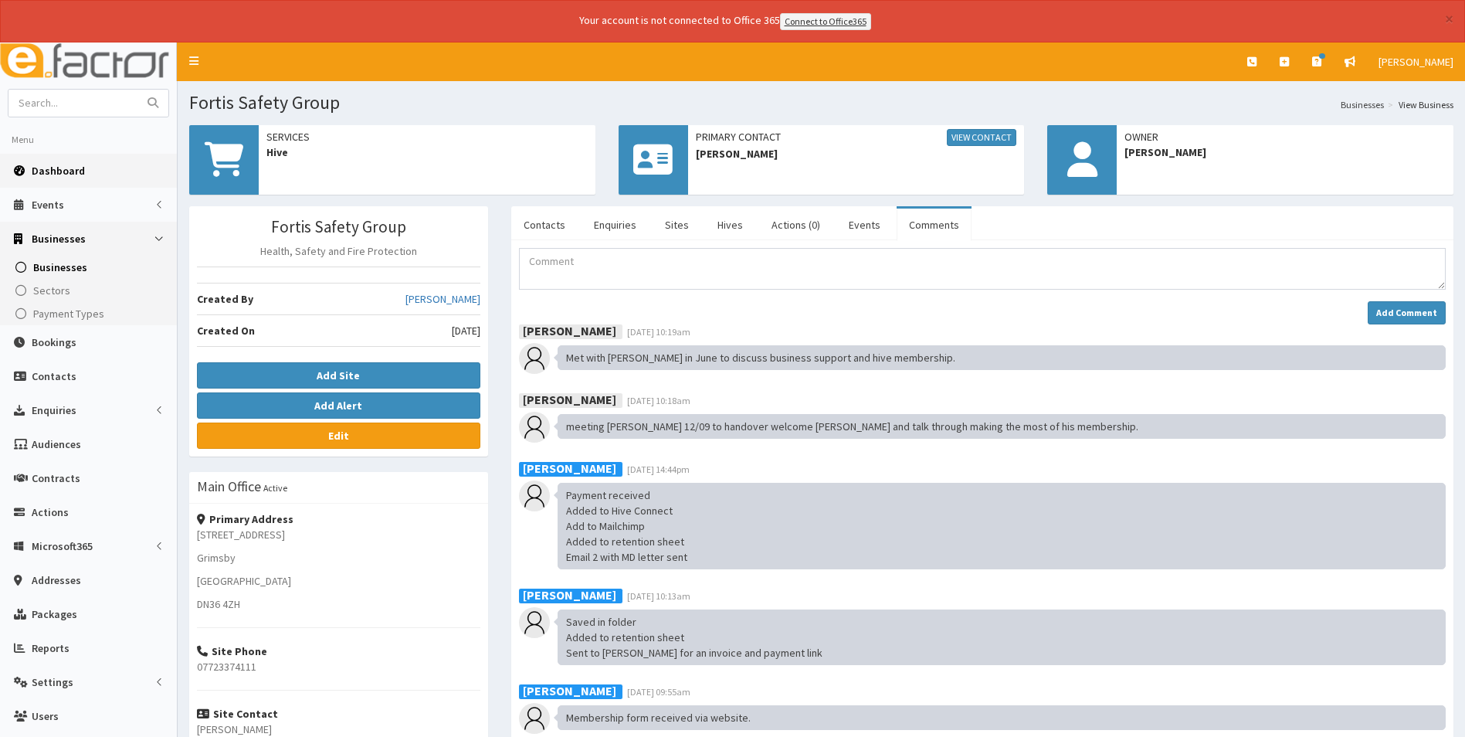  I want to click on b: Edit, so click(338, 435).